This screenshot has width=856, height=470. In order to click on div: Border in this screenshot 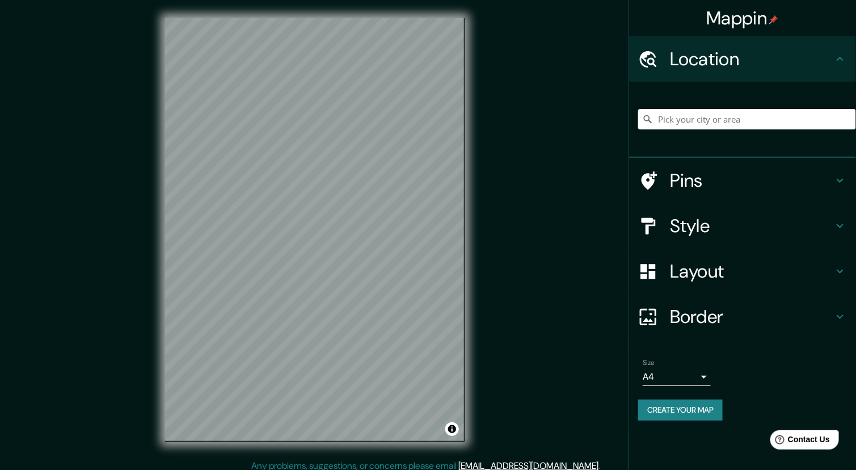, I will do `click(742, 316)`.